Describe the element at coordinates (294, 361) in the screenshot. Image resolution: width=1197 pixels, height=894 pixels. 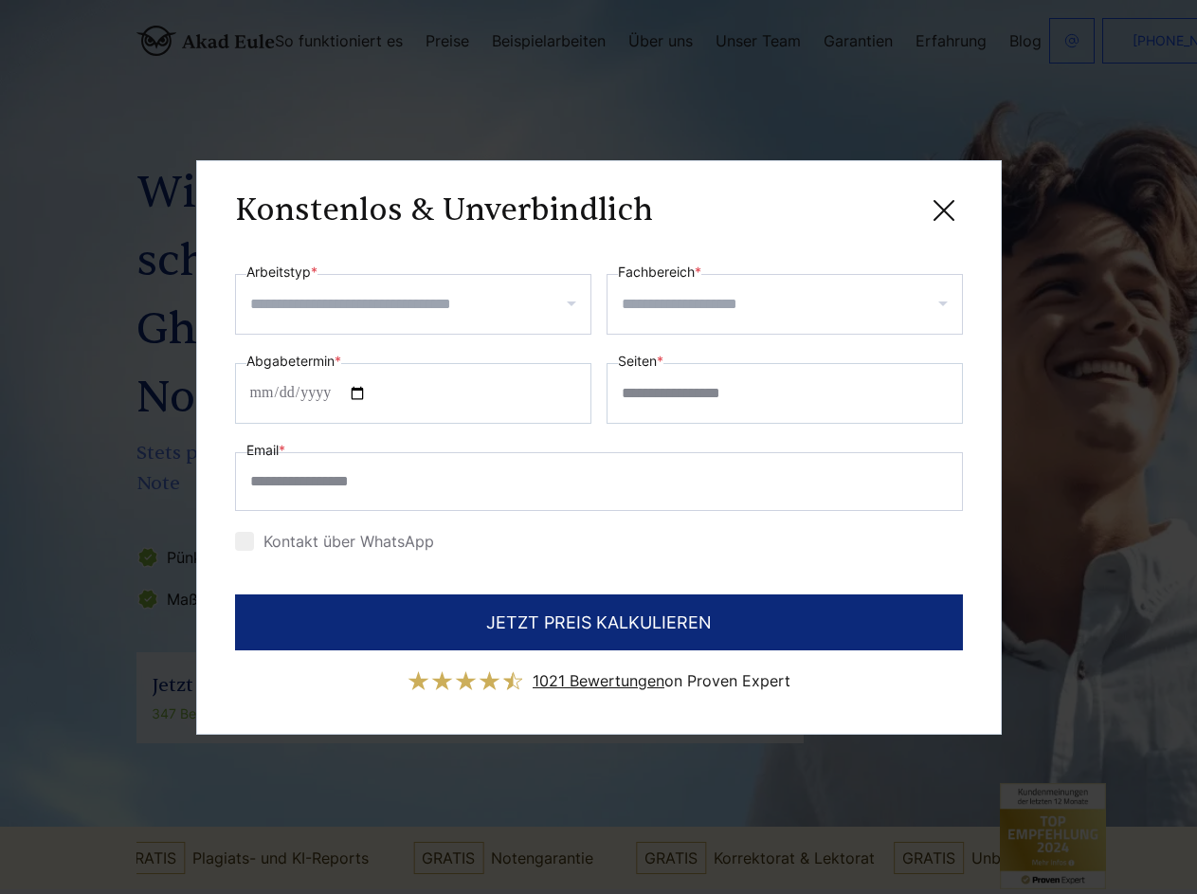
I see `label: Abgabetermin` at that location.